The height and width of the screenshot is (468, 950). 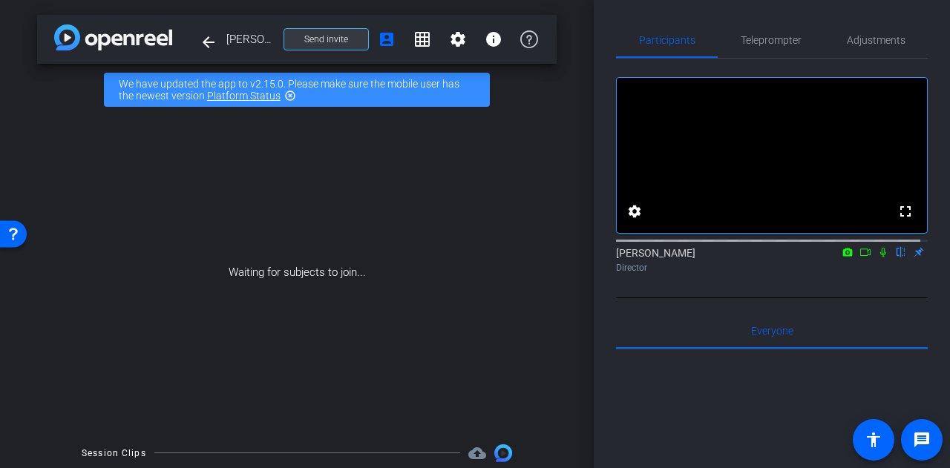 I want to click on mat-icon: arrow_back, so click(x=209, y=42).